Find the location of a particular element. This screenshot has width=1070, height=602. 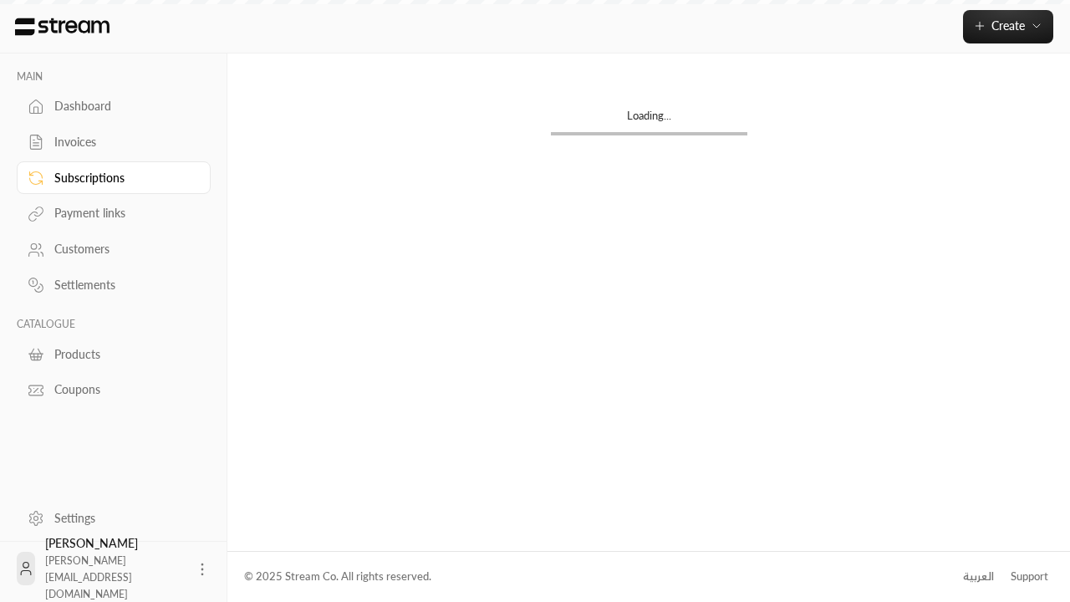

div: Loading... is located at coordinates (649, 120).